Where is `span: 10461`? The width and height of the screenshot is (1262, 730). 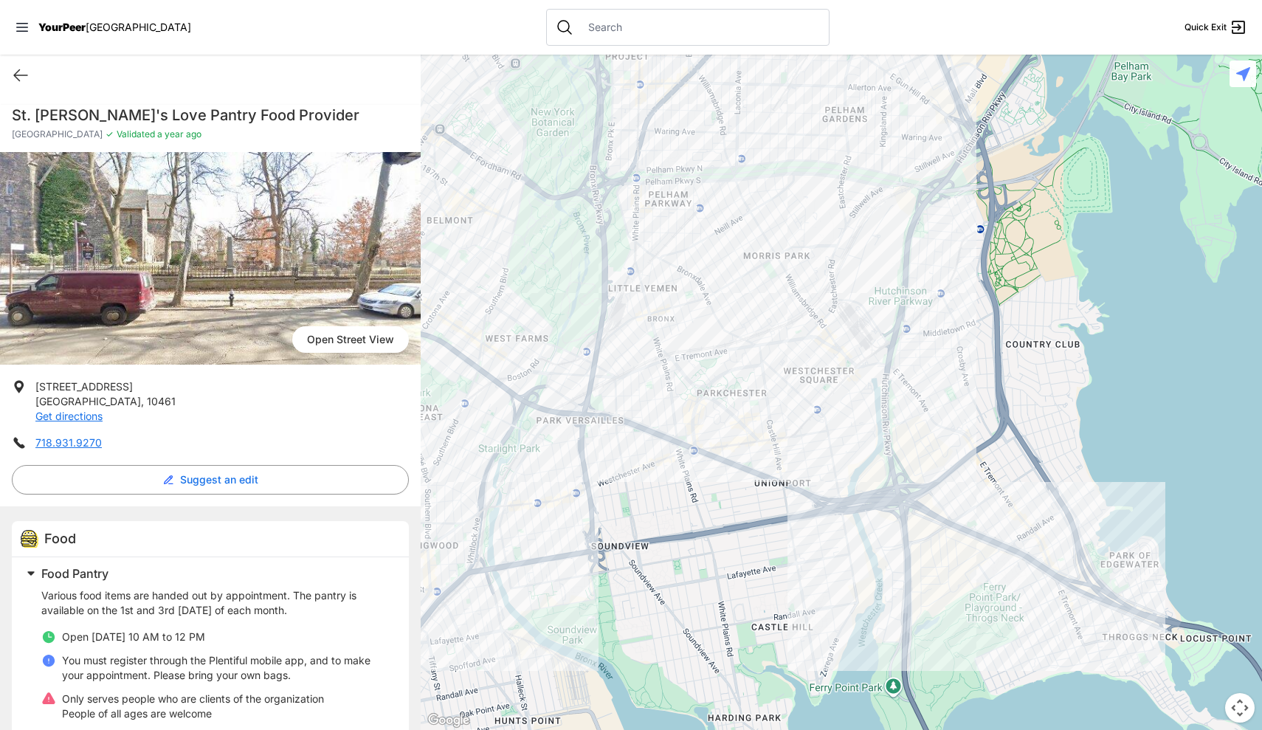
span: 10461 is located at coordinates (161, 401).